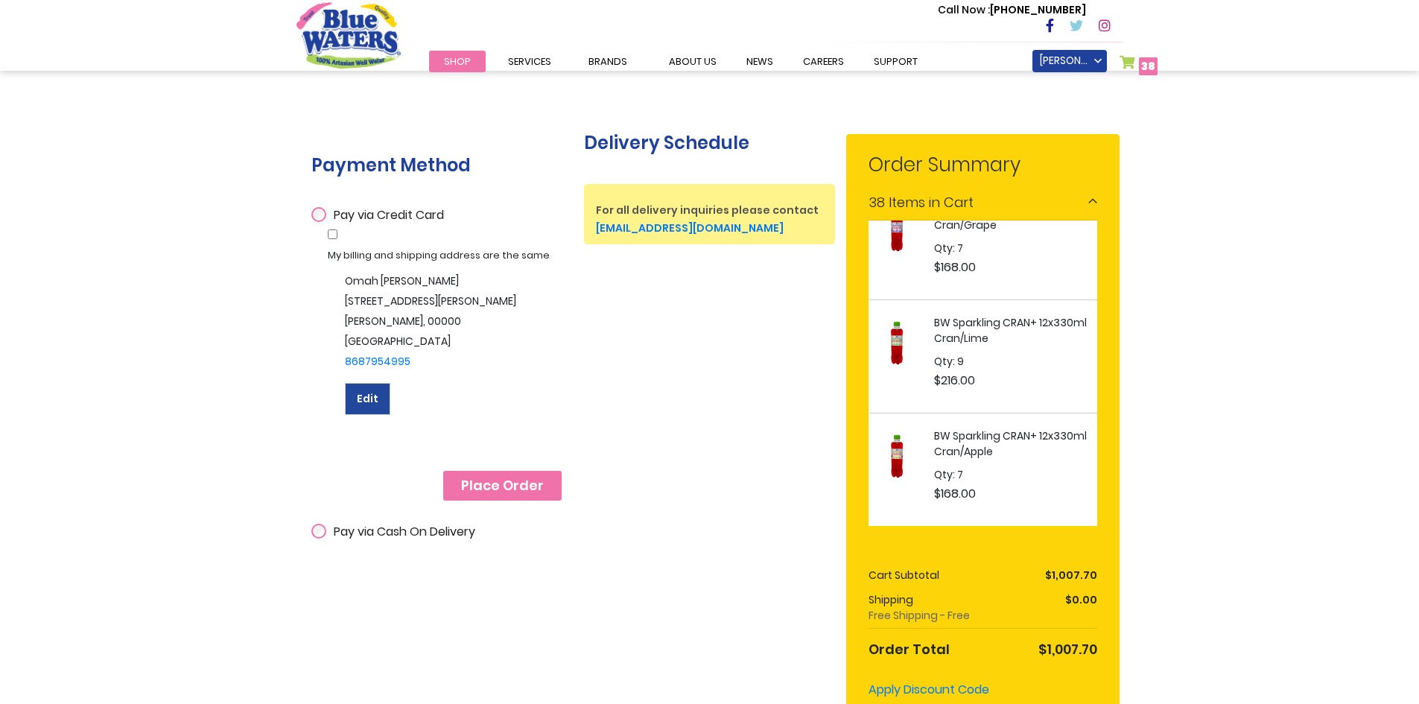  I want to click on div: Payment Method, so click(436, 171).